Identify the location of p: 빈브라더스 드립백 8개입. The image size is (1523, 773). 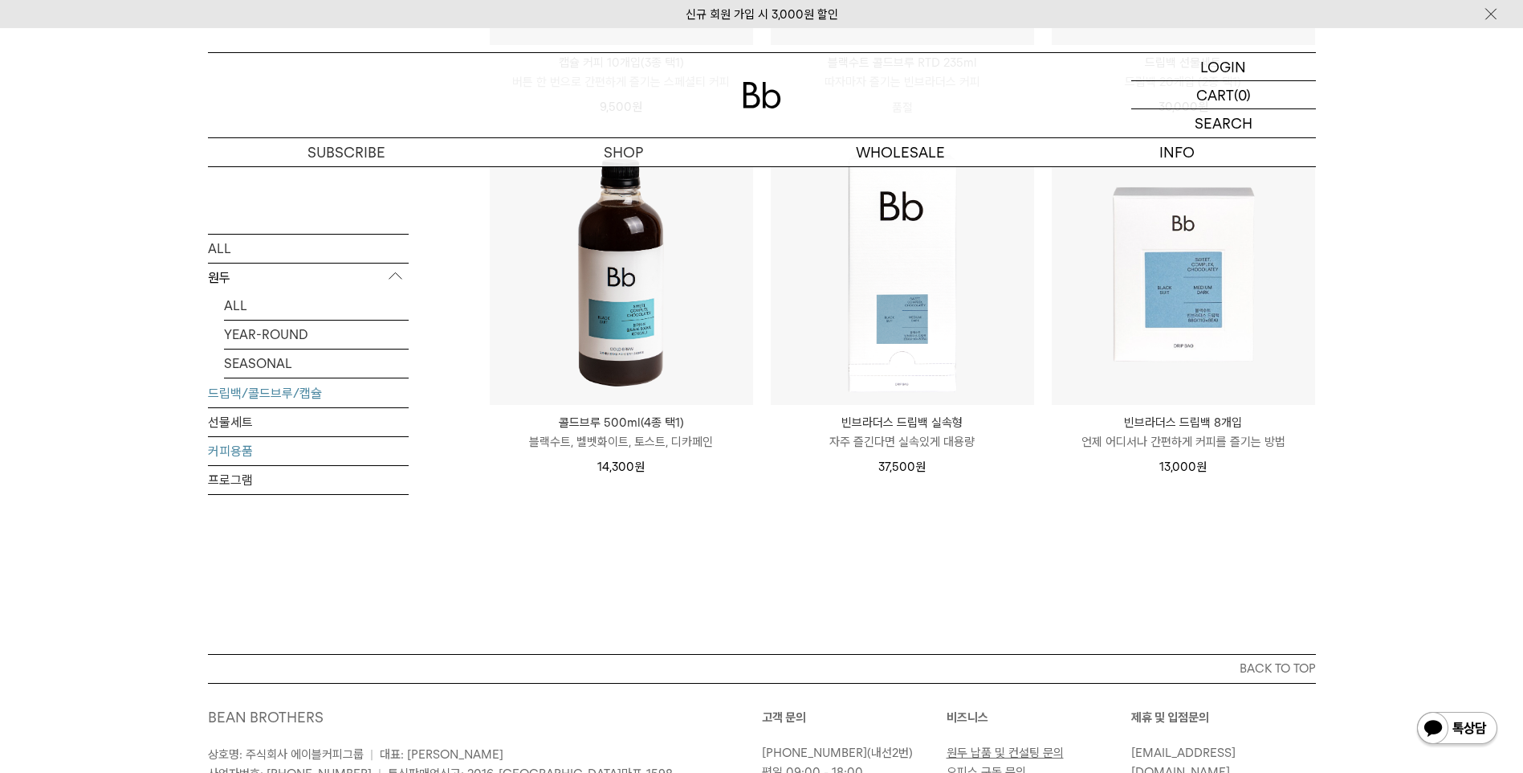
(1184, 422).